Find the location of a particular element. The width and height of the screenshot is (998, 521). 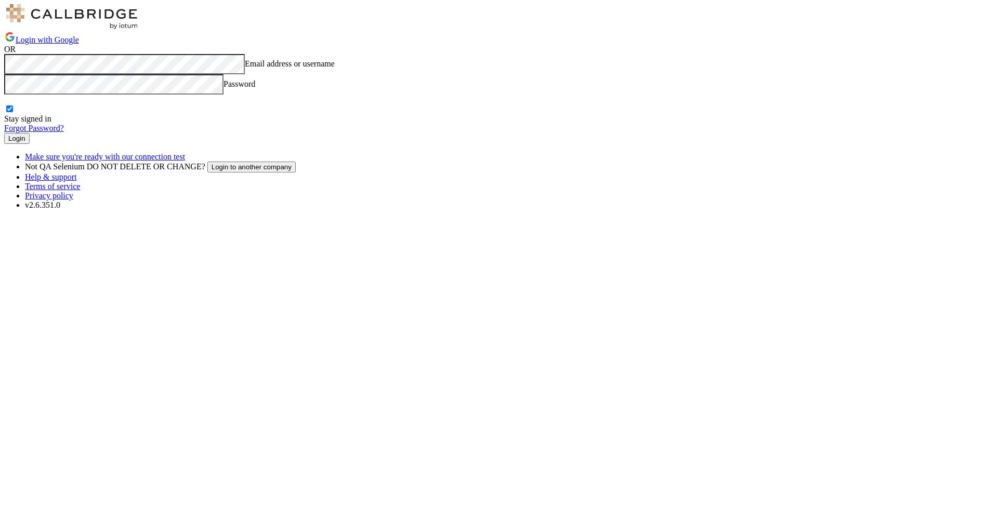

img: QA Selenium DO NOT DELETE OR CHANGE is located at coordinates (72, 17).